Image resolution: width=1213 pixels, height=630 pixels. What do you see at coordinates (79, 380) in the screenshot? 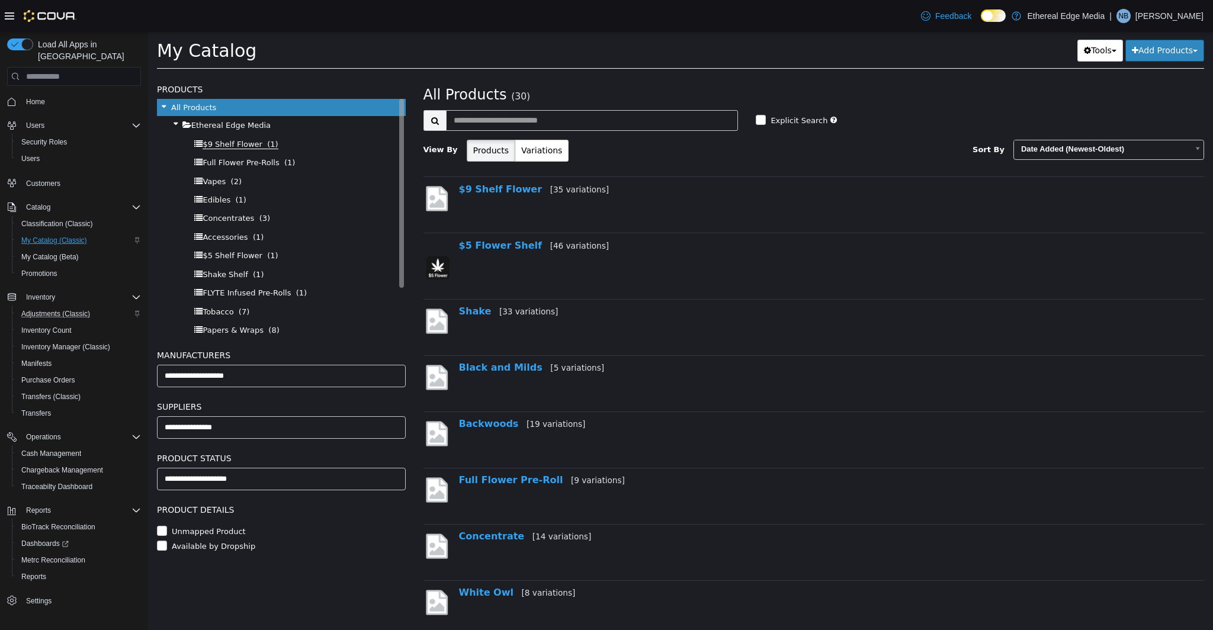
I see `button: Purchase Orders` at bounding box center [79, 380].